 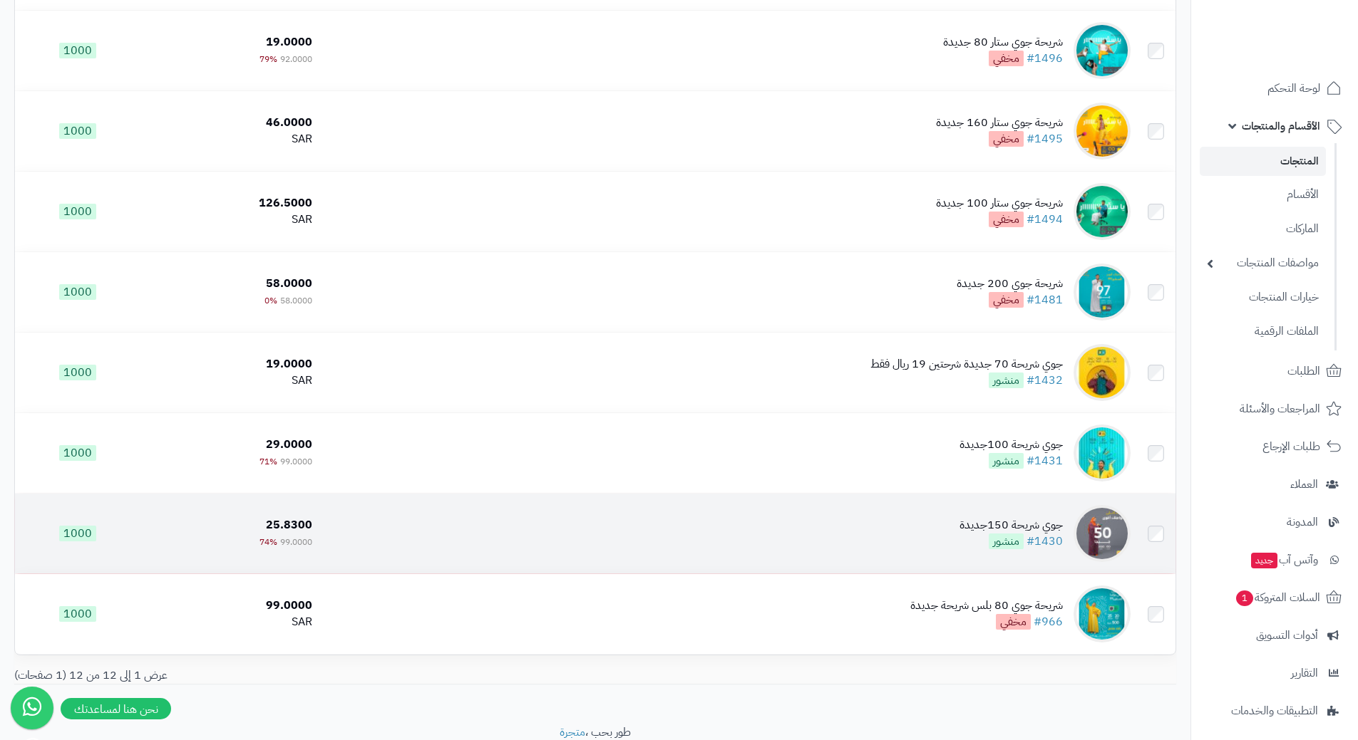 I want to click on span: المدونة, so click(x=1302, y=522).